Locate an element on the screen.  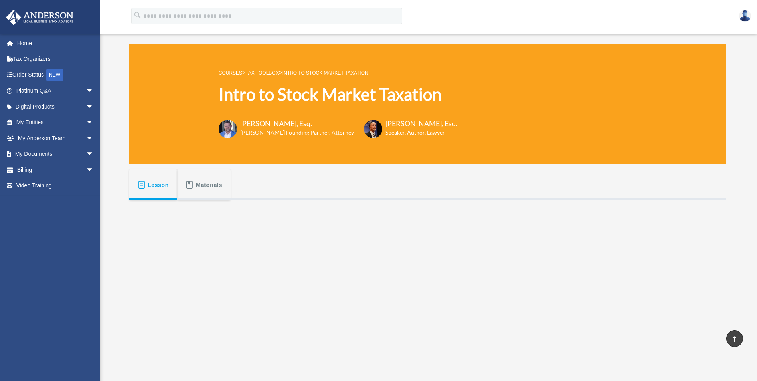
a: Home is located at coordinates (55, 43).